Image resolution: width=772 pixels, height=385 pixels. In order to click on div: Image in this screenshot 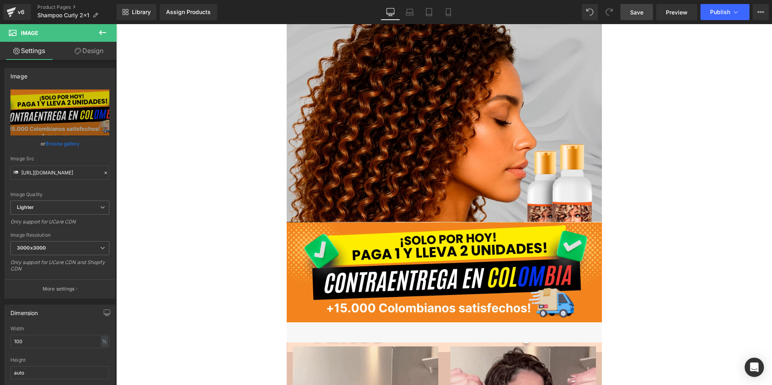, I will do `click(19, 74)`.